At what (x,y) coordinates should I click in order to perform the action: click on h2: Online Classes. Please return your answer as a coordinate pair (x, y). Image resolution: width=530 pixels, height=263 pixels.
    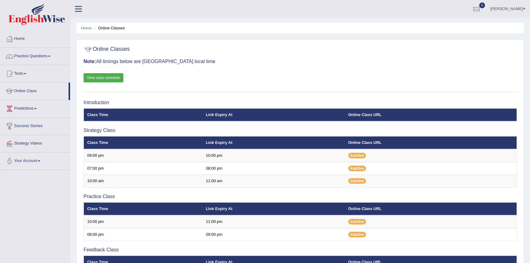
    Looking at the image, I should click on (106, 49).